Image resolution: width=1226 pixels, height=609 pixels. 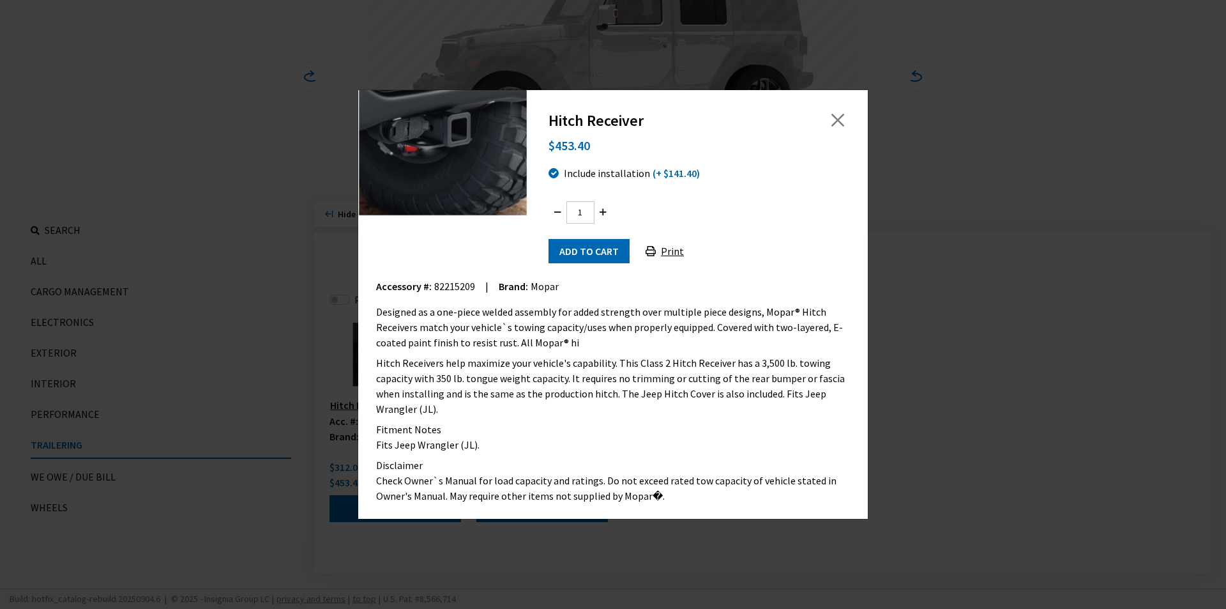 I want to click on span: Mopar, so click(x=545, y=286).